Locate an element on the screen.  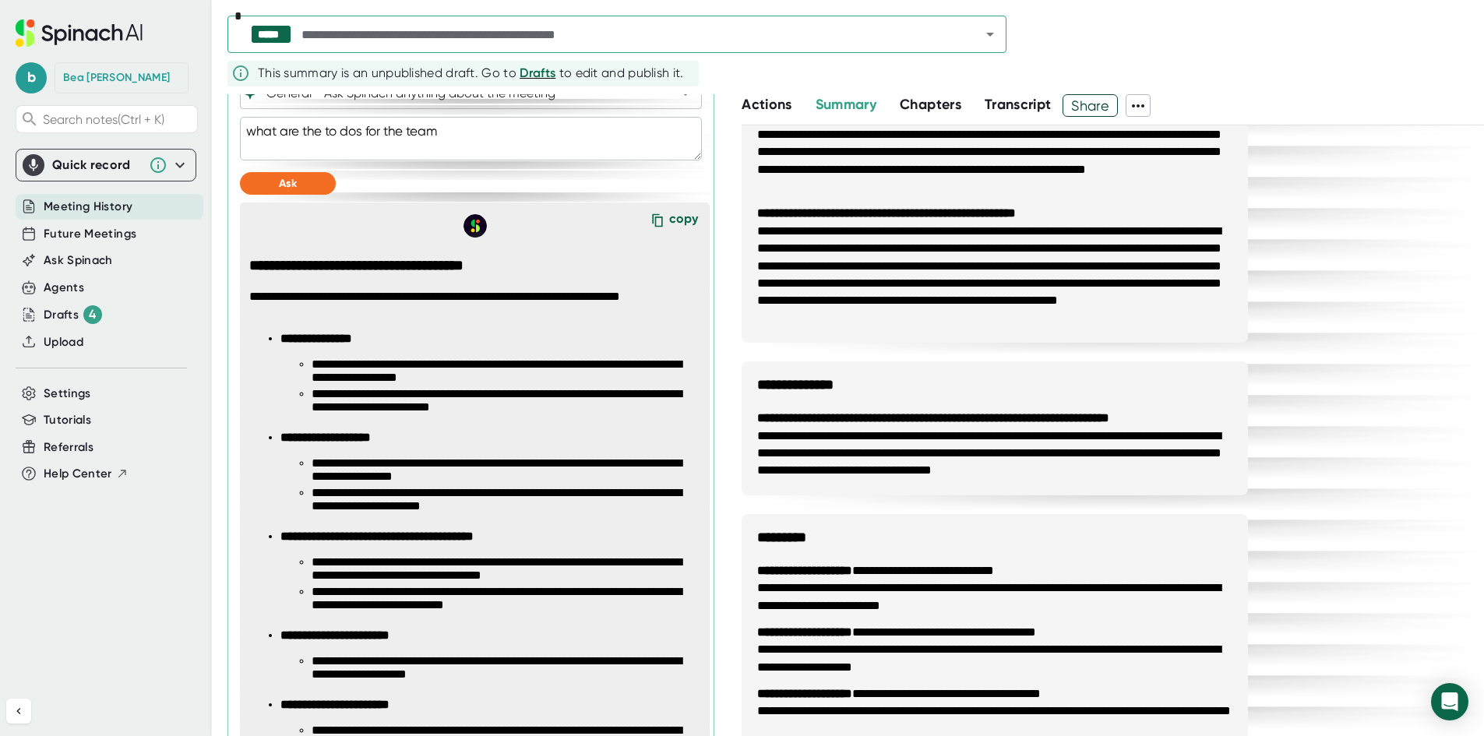
span: Settings is located at coordinates (67, 393).